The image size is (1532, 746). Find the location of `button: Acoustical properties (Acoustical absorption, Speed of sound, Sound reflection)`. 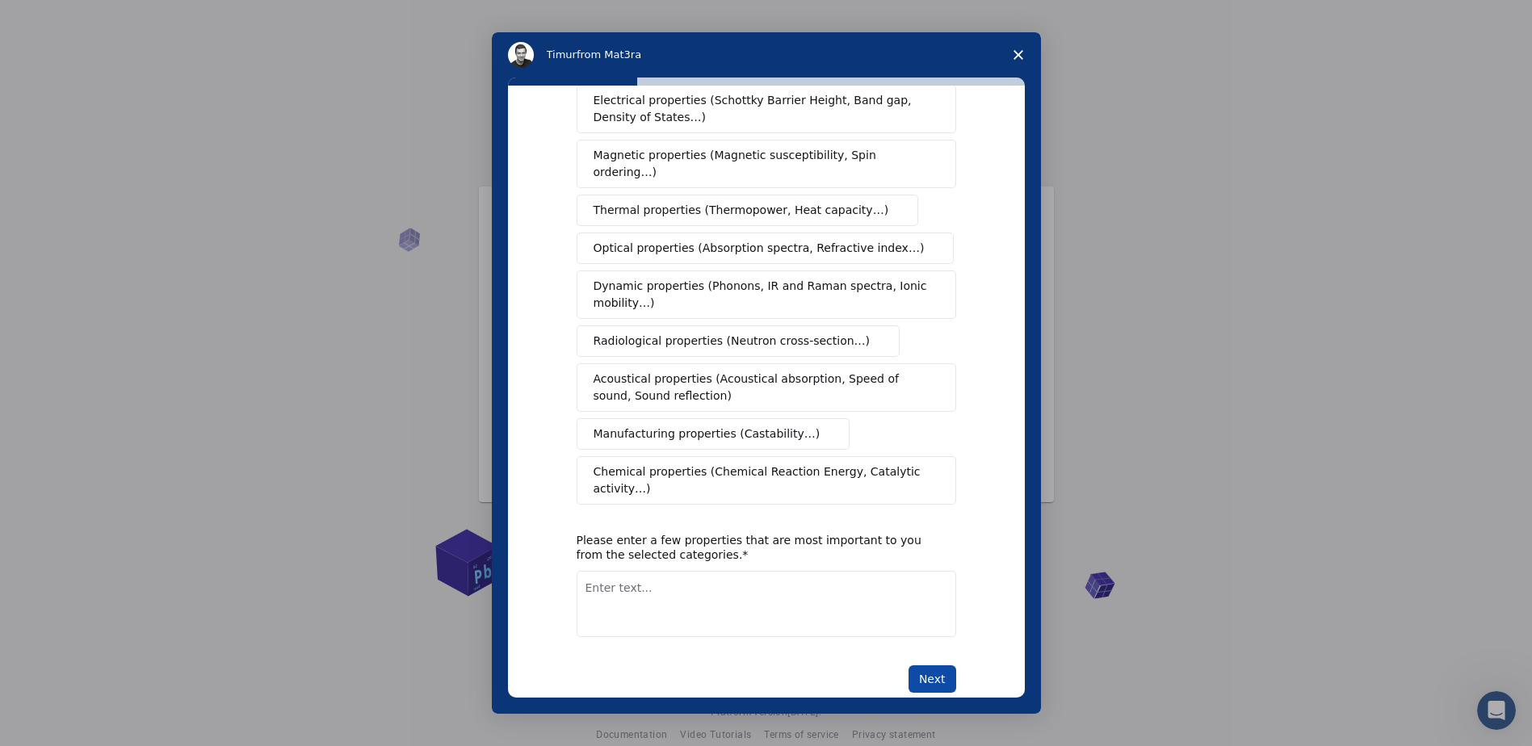

button: Acoustical properties (Acoustical absorption, Speed of sound, Sound reflection) is located at coordinates (766, 388).